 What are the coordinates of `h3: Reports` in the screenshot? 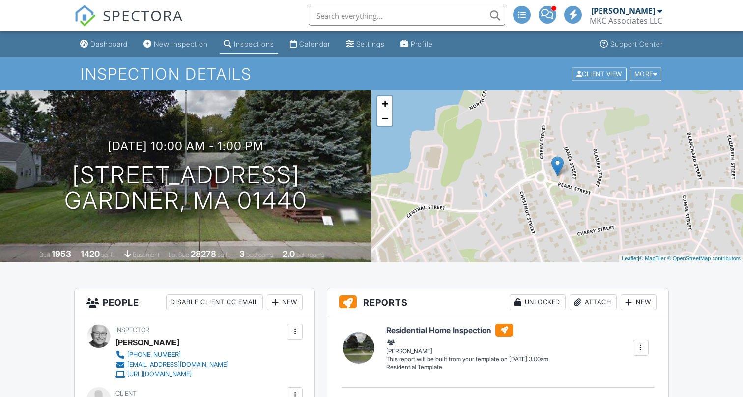 It's located at (498, 302).